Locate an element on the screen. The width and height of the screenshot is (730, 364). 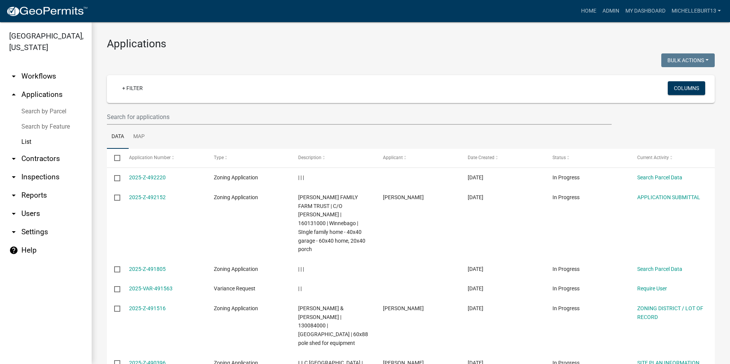
span: Current Activity is located at coordinates (653, 158).